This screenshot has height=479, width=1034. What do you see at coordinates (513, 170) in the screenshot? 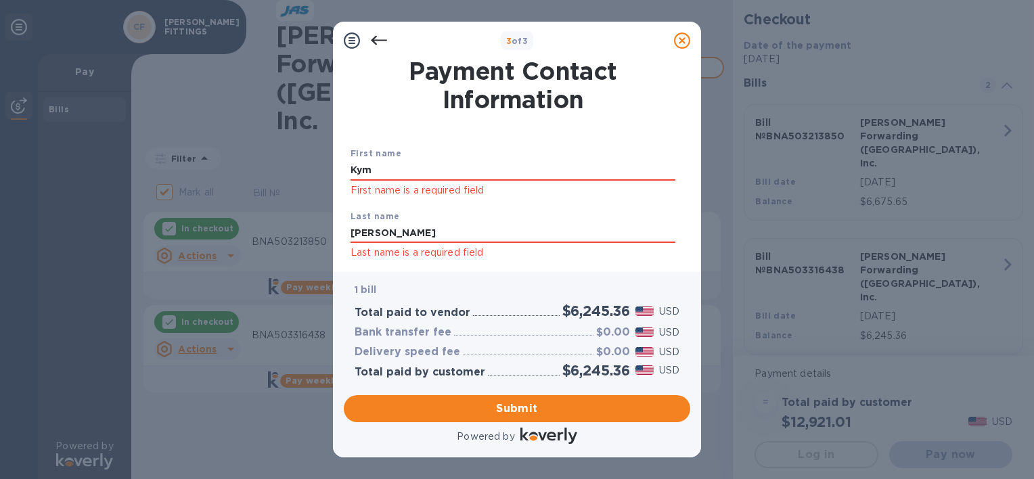
I see `input: Enter your first name` at bounding box center [513, 170].